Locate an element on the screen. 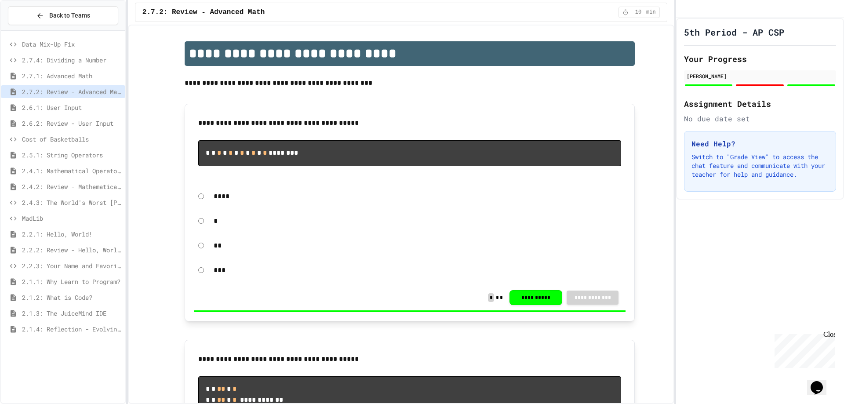 The image size is (844, 404). h1: 5th Period - AP CSP is located at coordinates (734, 32).